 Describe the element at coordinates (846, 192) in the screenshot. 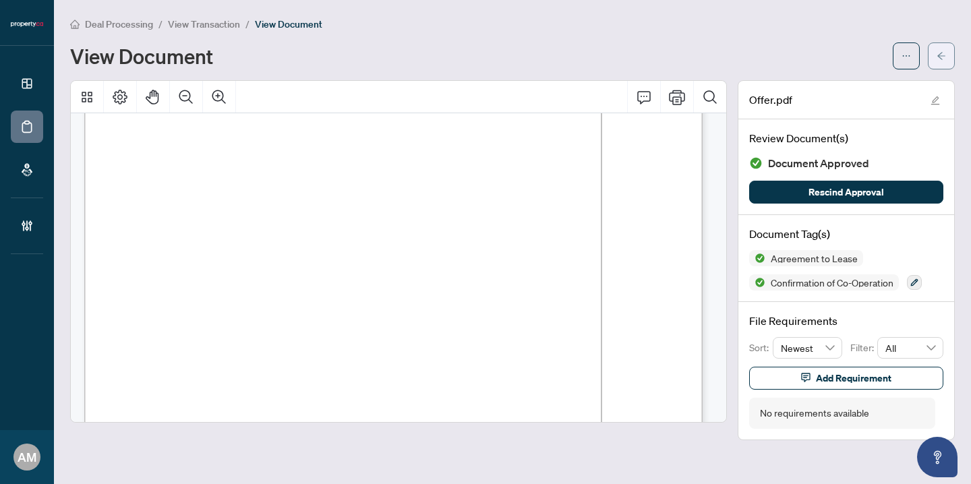

I see `span: Rescind Approval` at that location.